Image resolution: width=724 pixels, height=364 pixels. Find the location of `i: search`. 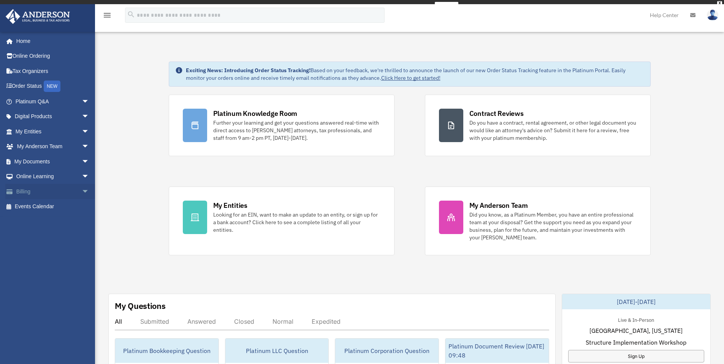

i: search is located at coordinates (131, 14).